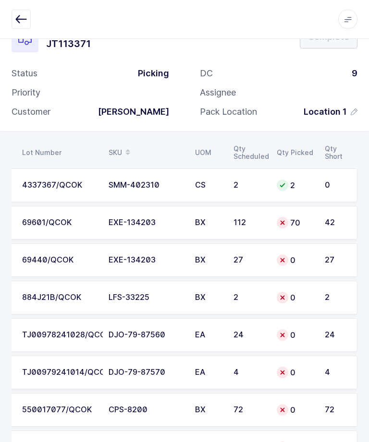 Image resolution: width=369 pixels, height=442 pixels. Describe the element at coordinates (60, 153) in the screenshot. I see `div: Lot Number` at that location.